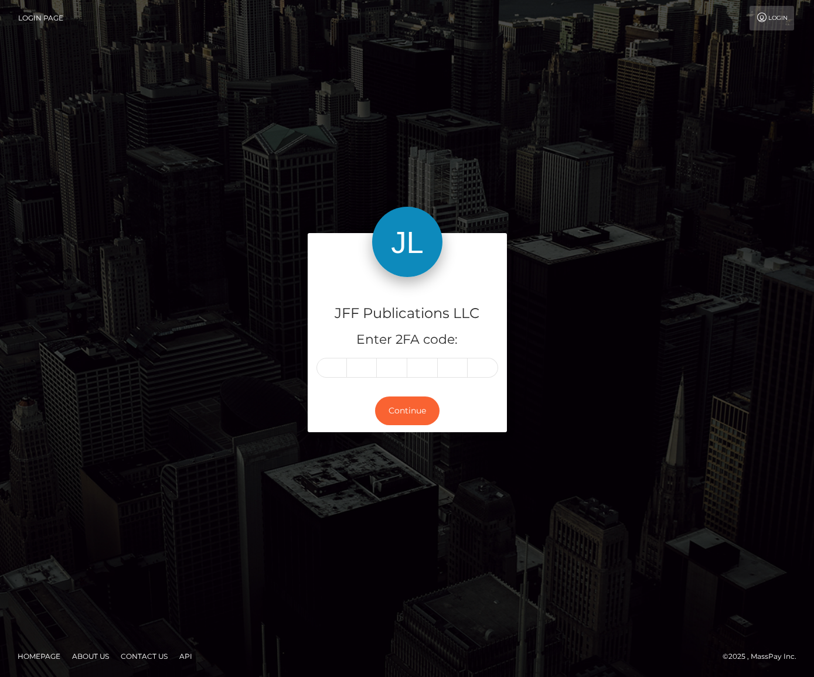 The height and width of the screenshot is (677, 814). I want to click on a: Login Page, so click(40, 18).